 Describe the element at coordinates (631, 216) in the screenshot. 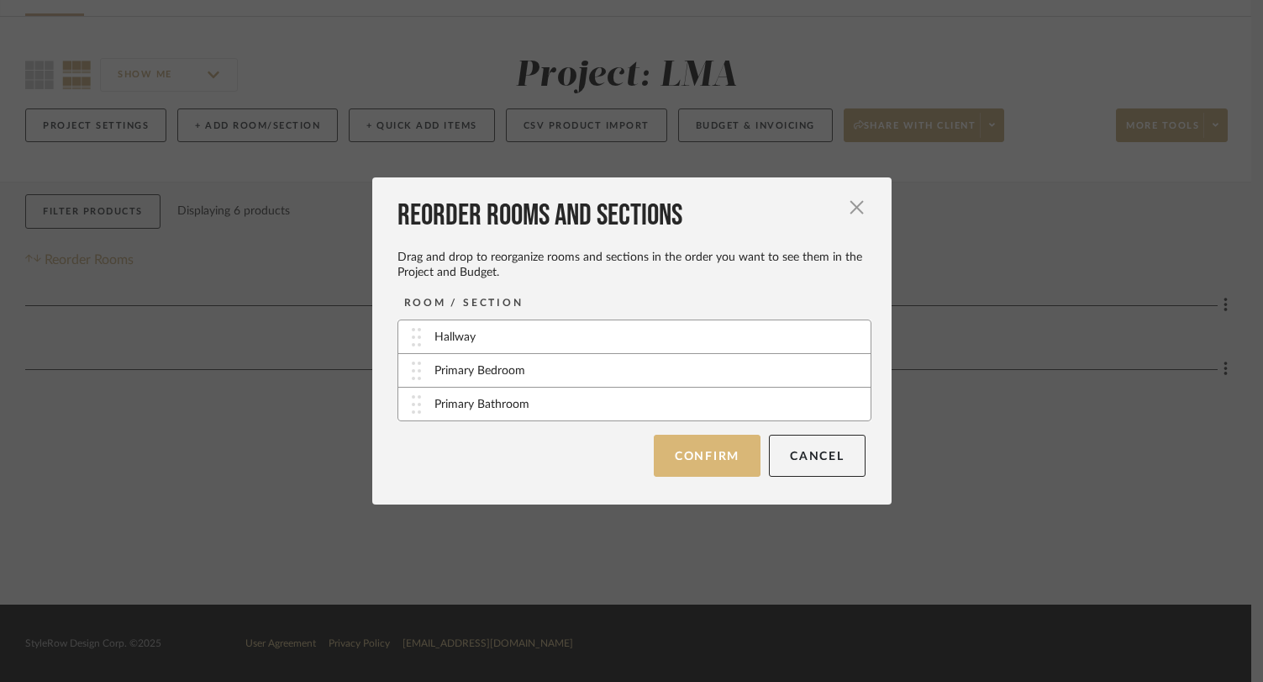

I see `div: Reorder Rooms and Sections` at that location.